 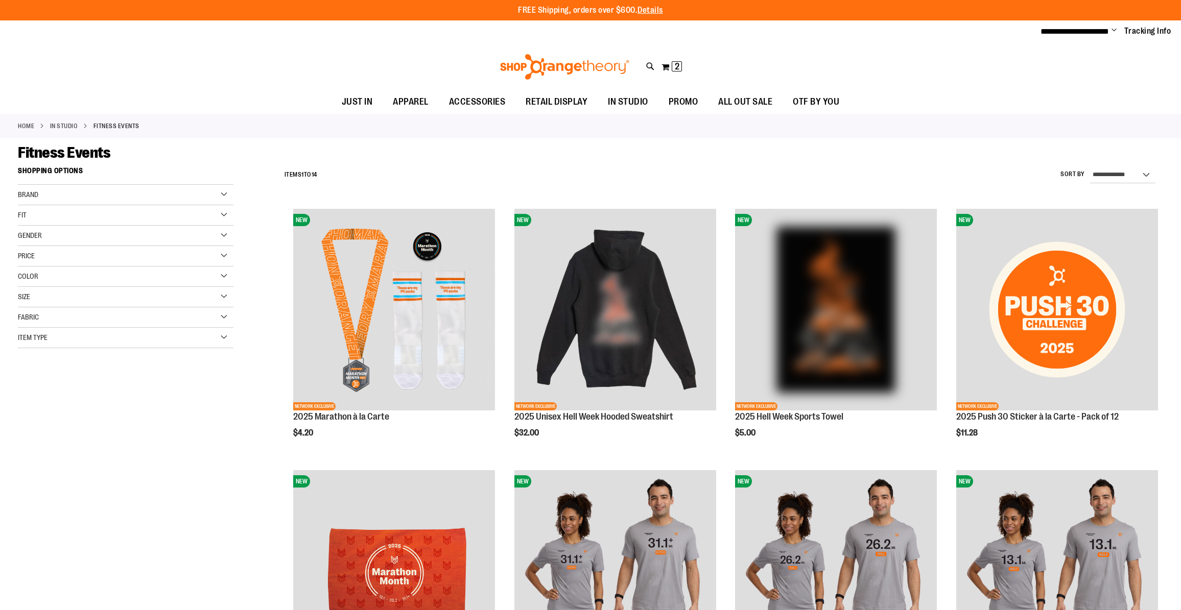 What do you see at coordinates (22, 215) in the screenshot?
I see `span: Fit` at bounding box center [22, 215].